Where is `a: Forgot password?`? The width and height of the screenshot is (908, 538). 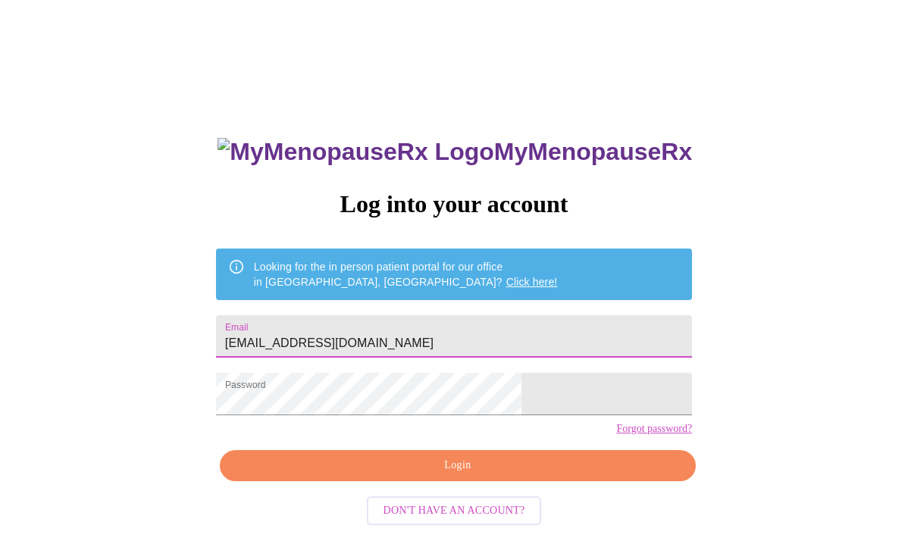 a: Forgot password? is located at coordinates (654, 429).